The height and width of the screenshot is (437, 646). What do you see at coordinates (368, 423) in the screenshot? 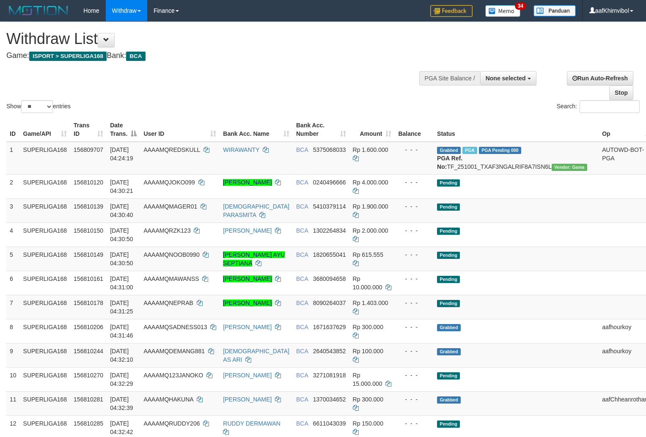
I see `span: Rp 150.000` at bounding box center [368, 423].